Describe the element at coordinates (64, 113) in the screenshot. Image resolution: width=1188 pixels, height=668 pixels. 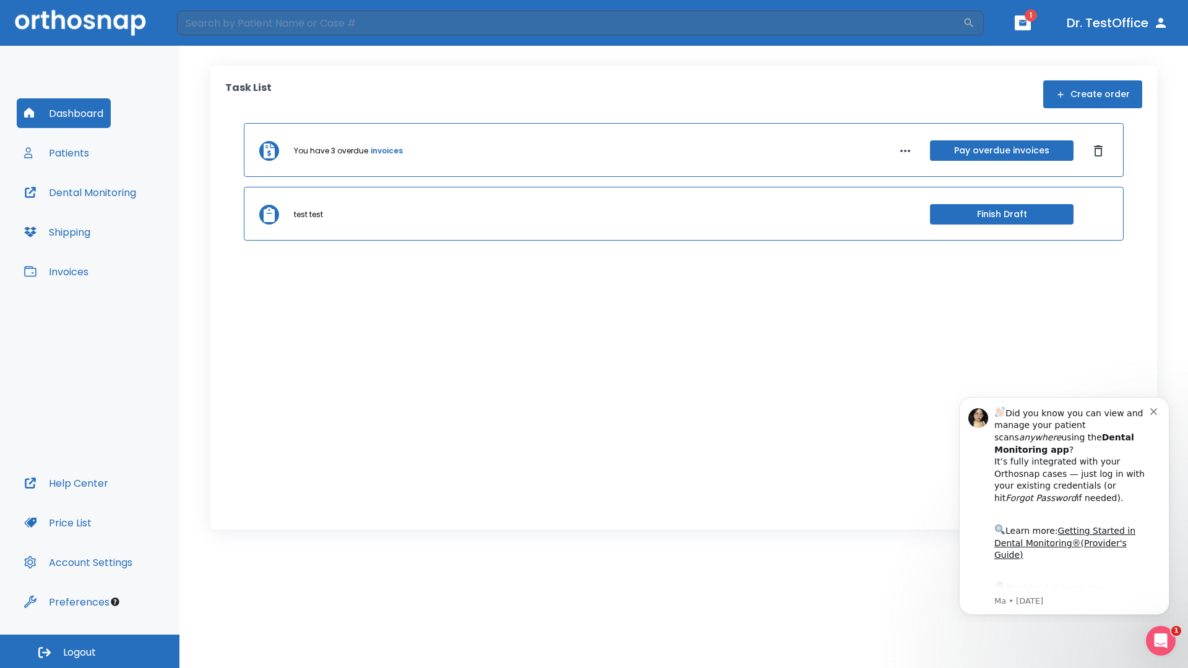
I see `button: Dashboard` at that location.